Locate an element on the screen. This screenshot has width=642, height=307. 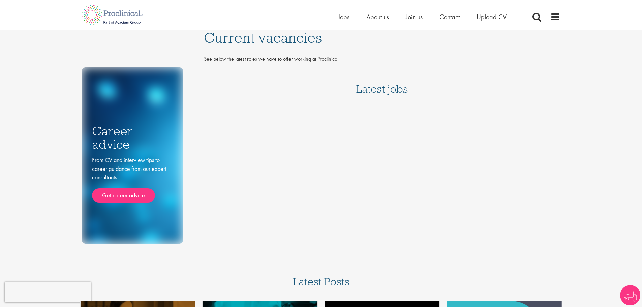
p: See below the latest roles we have to offer working at Proclinical. is located at coordinates (382, 59).